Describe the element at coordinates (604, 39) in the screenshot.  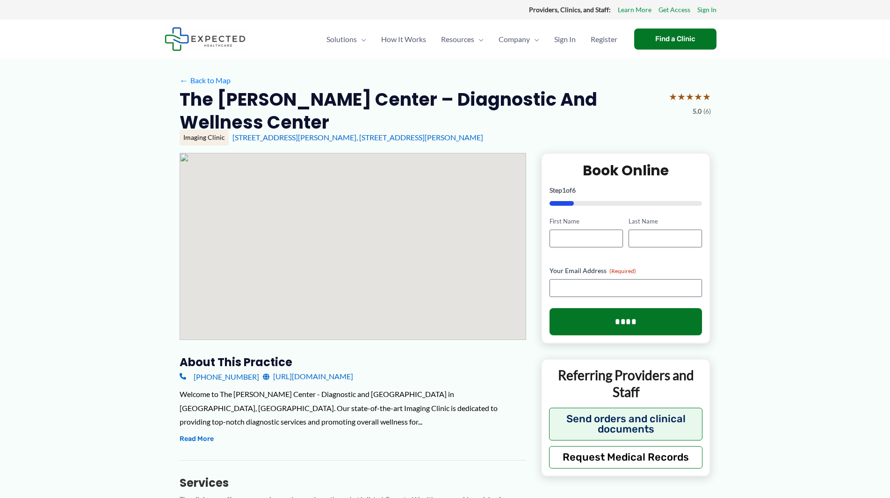
I see `span: Register` at that location.